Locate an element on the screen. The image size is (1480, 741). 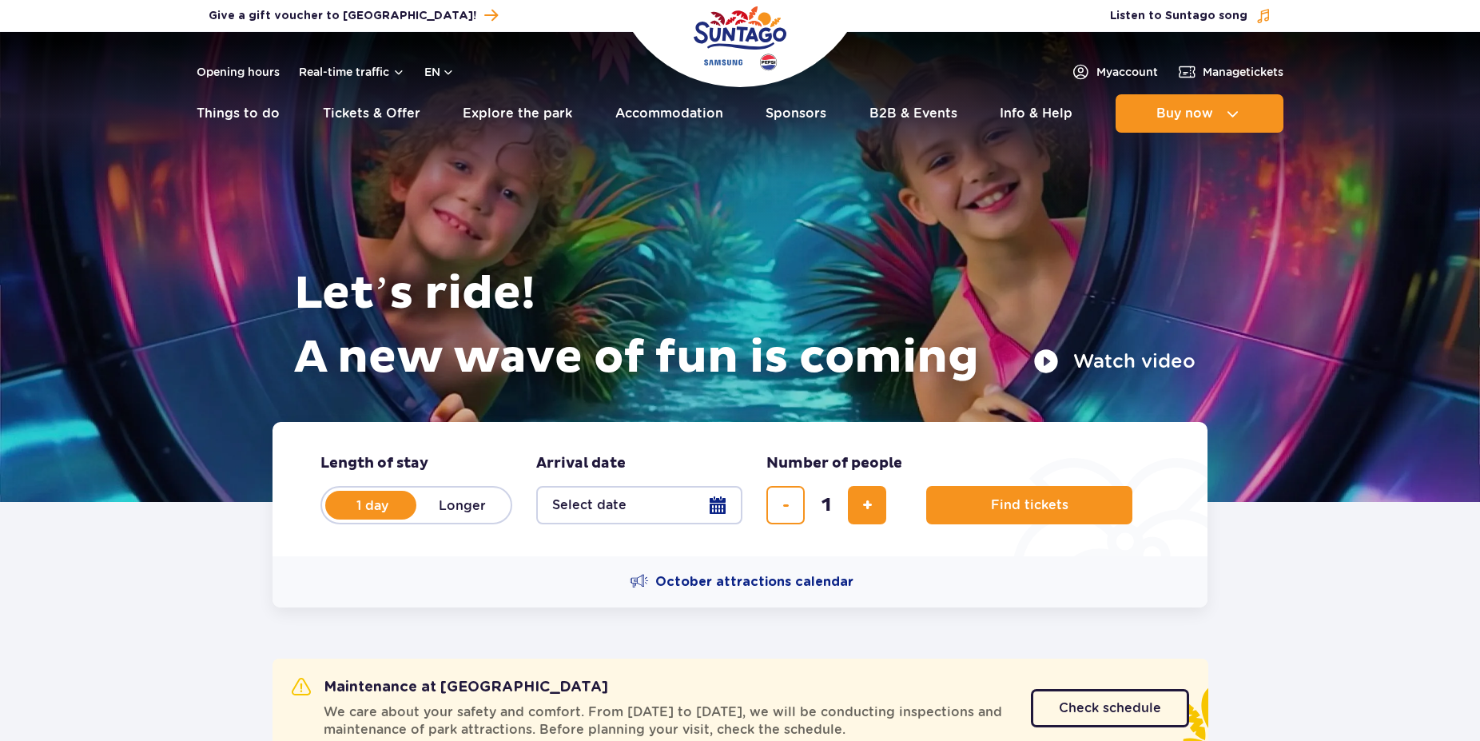
button: Watch video is located at coordinates (1114, 361).